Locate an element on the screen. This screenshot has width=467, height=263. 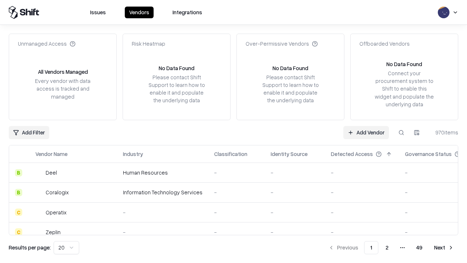
div: Zeplin is located at coordinates (53, 232).